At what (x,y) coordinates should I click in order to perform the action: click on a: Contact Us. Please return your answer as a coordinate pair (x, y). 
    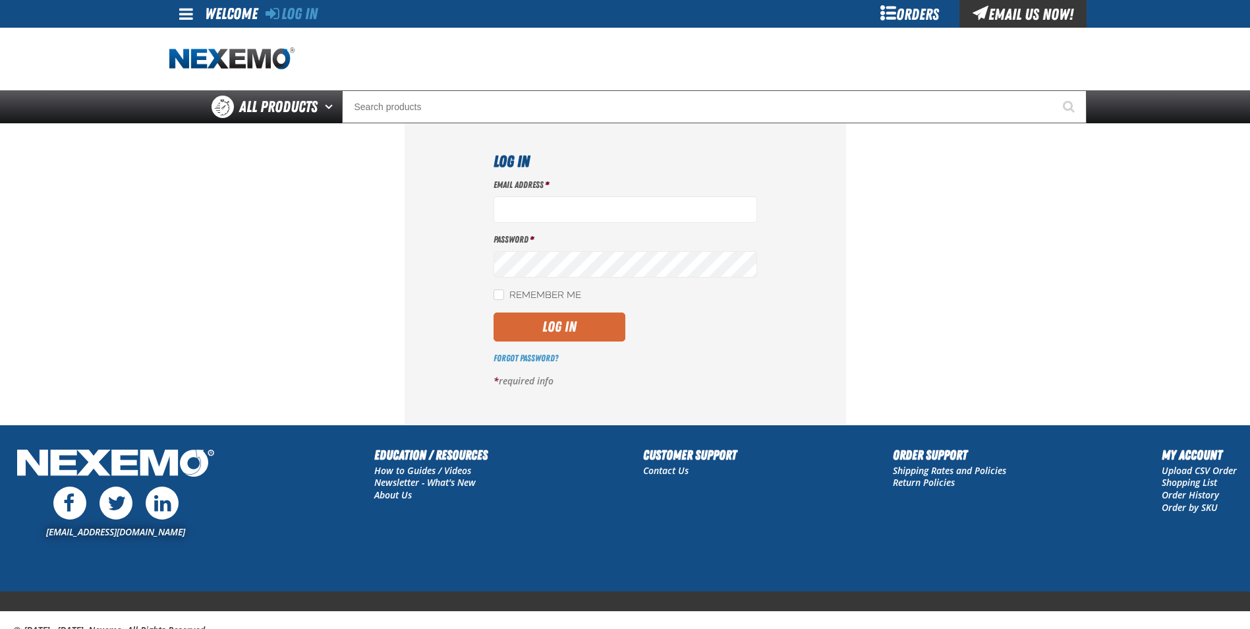
    Looking at the image, I should click on (666, 470).